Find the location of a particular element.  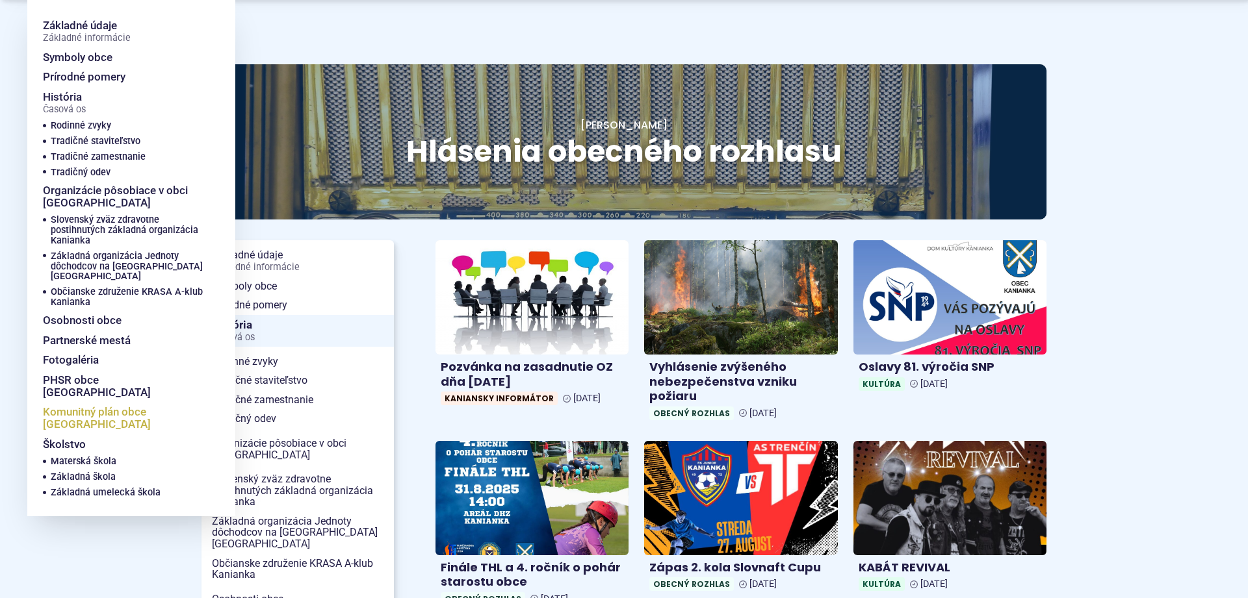

a: Základná umelecká škola is located at coordinates (125, 493).